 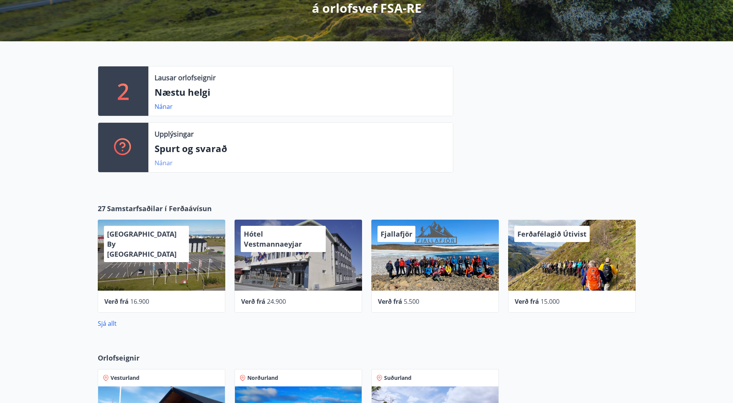 I want to click on span: Suðurland, so click(x=397, y=378).